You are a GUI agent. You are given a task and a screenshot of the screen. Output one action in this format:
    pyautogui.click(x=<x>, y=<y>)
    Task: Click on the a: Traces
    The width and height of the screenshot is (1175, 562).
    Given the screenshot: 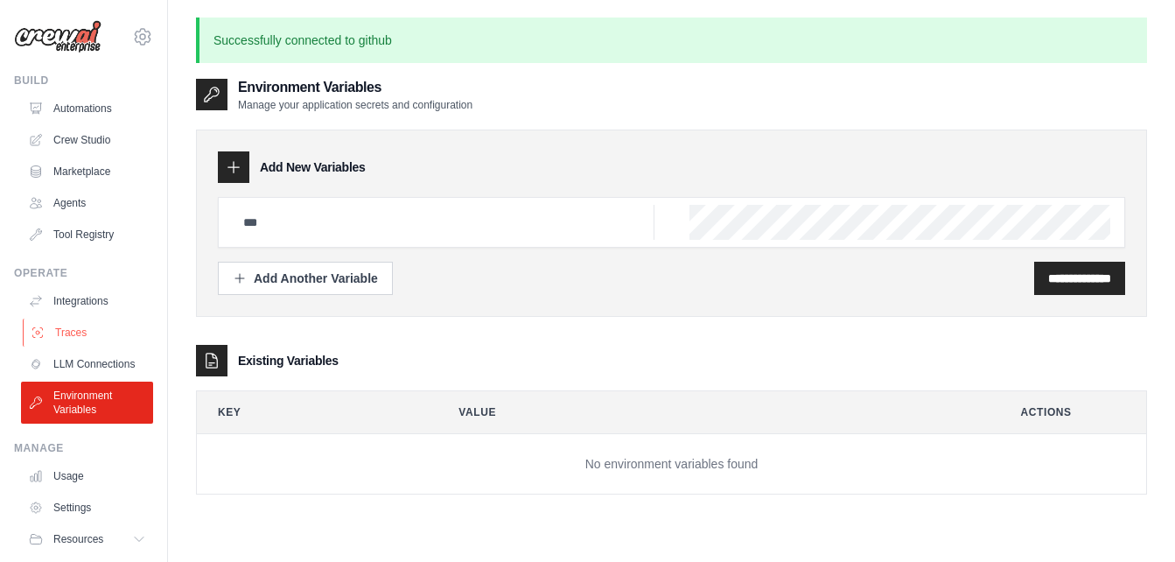 What is the action you would take?
    pyautogui.click(x=88, y=332)
    